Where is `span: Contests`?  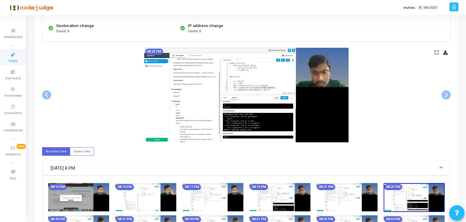
span: Contests is located at coordinates (13, 79).